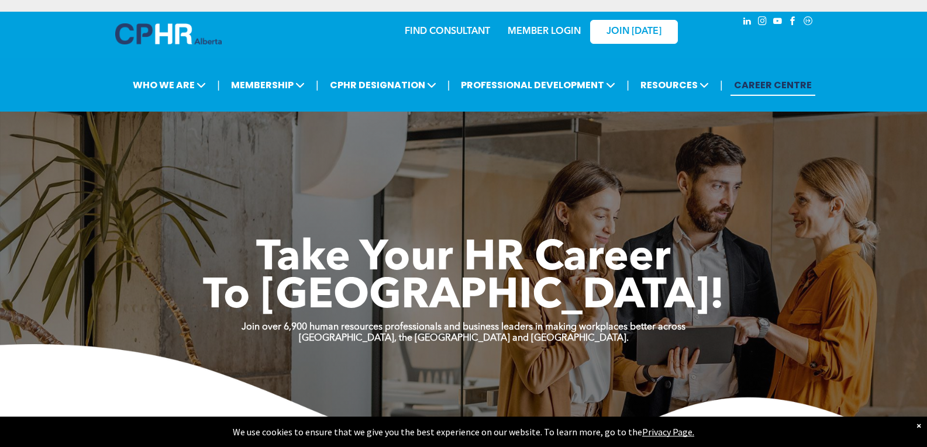  What do you see at coordinates (383, 85) in the screenshot?
I see `span: CPHR DESIGNATION` at bounding box center [383, 85].